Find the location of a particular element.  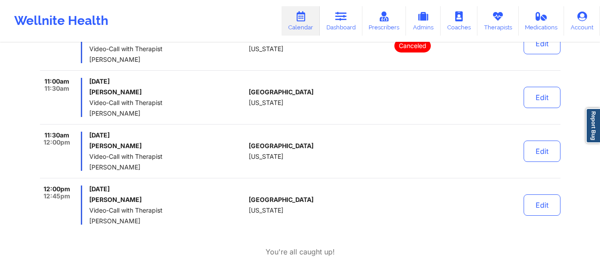

a: Therapists is located at coordinates (498, 21).